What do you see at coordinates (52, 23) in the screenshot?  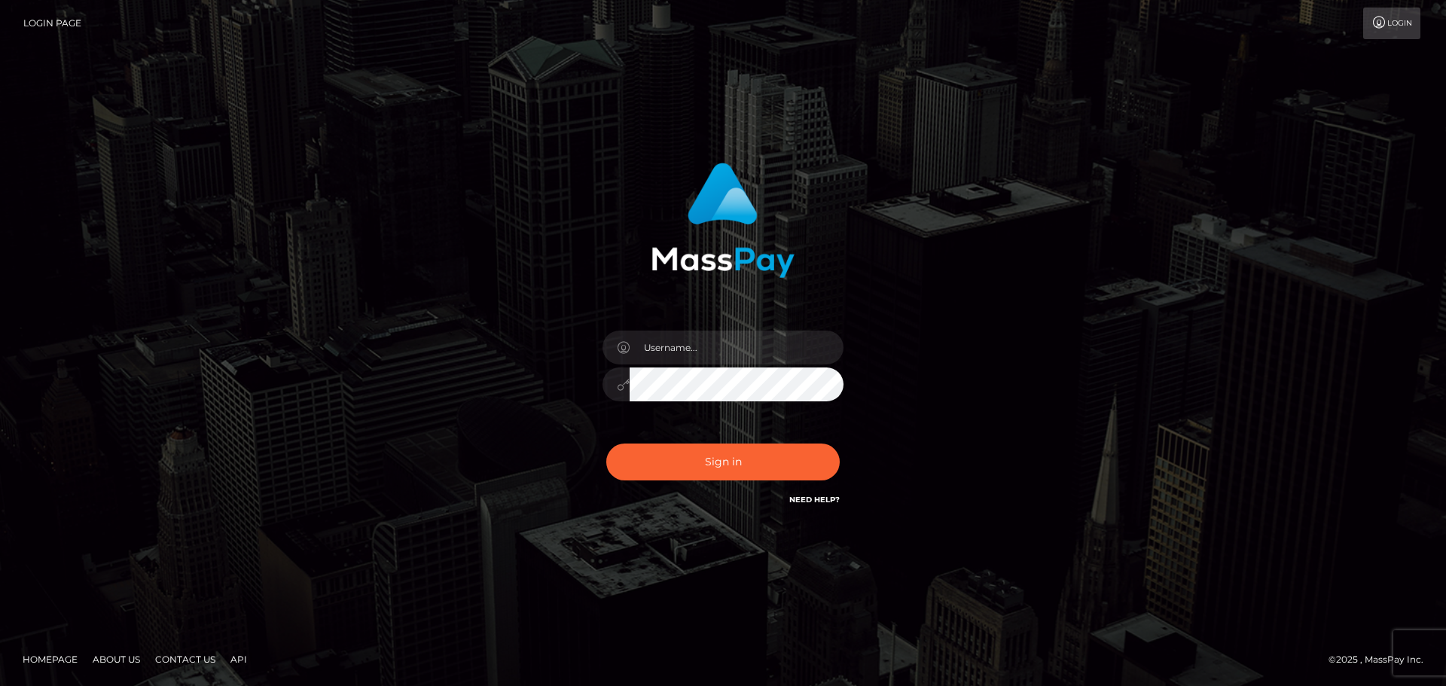 I see `a: Login Page` at bounding box center [52, 23].